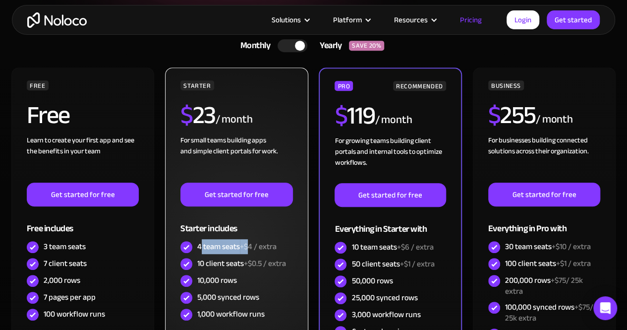  I want to click on div: Yearly, so click(328, 46).